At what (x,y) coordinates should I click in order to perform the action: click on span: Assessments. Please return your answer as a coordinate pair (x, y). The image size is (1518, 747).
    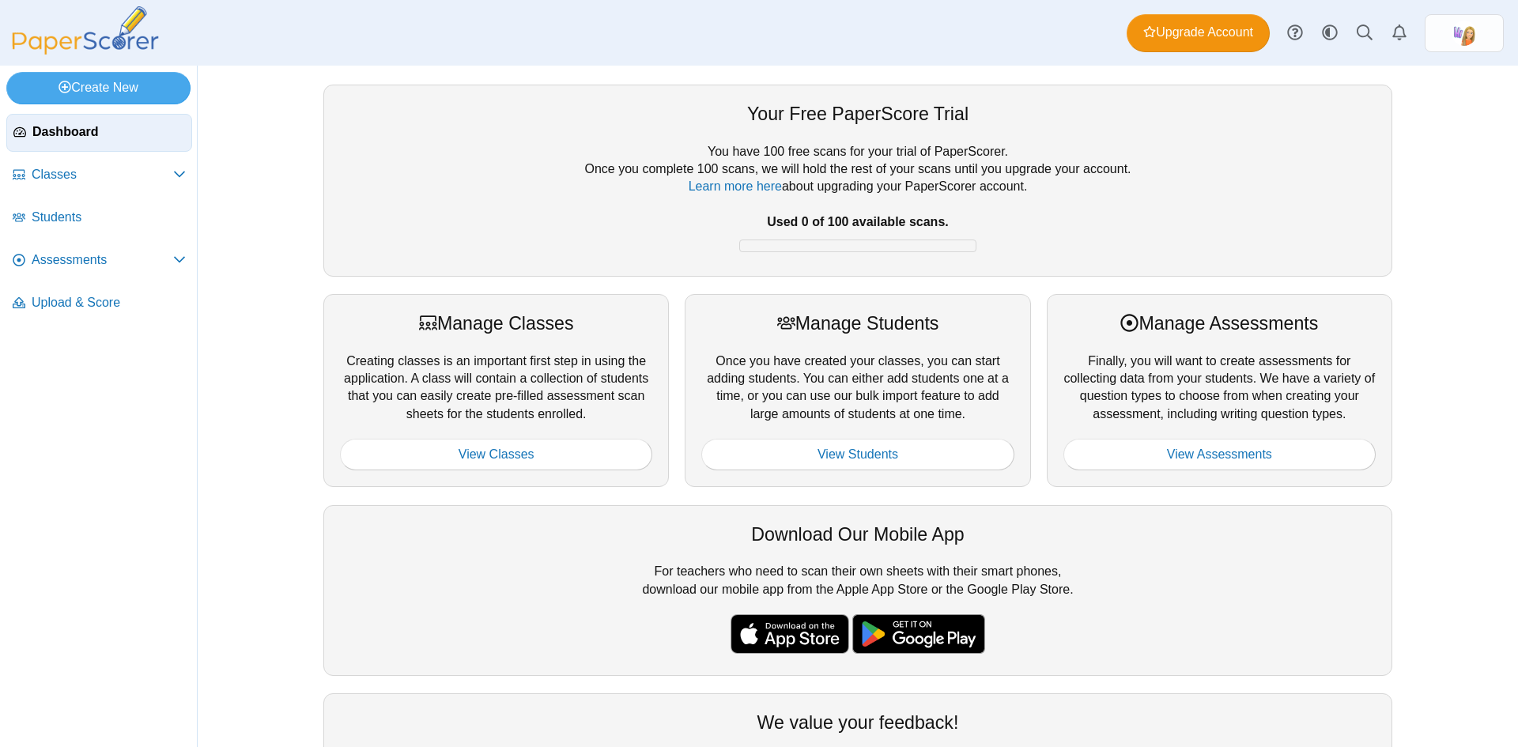
    Looking at the image, I should click on (102, 260).